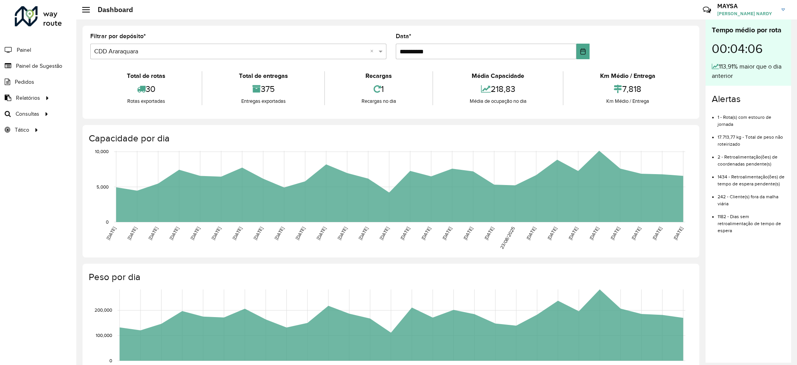 This screenshot has width=797, height=365. Describe the element at coordinates (751, 137) in the screenshot. I see `li: 17.713,77 kg - Total de peso não roteirizado` at that location.